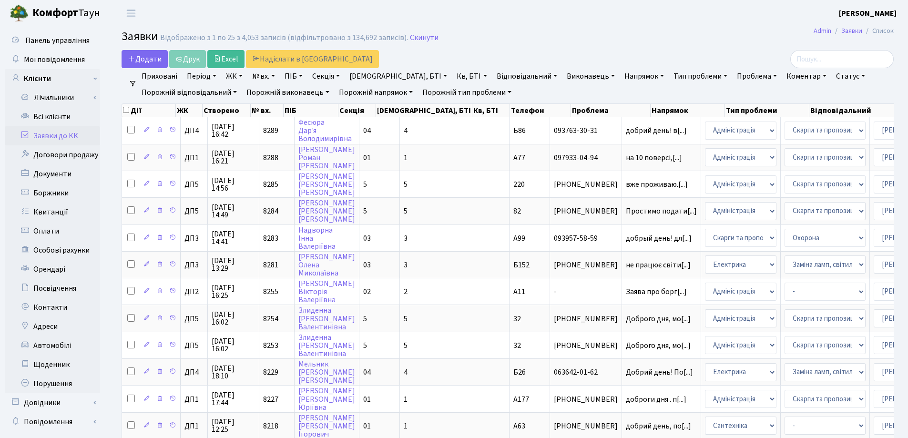 The image size is (908, 438). Describe the element at coordinates (520, 131) in the screenshot. I see `span: Б86` at that location.